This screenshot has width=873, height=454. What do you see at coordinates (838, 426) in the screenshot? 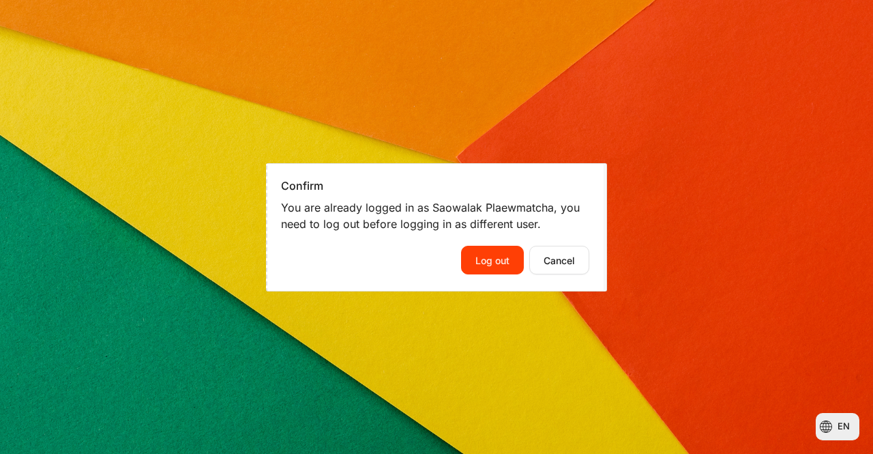
I see `button: Languages` at bounding box center [838, 426].